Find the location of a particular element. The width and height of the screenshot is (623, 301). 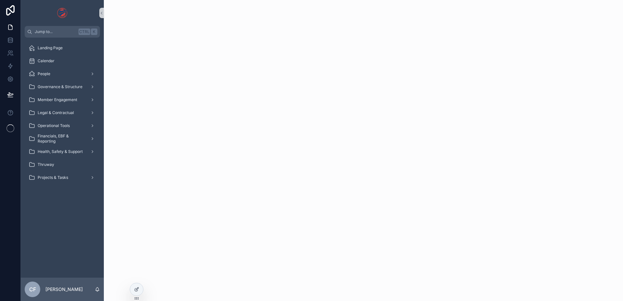

span: Thruway is located at coordinates (46, 165).